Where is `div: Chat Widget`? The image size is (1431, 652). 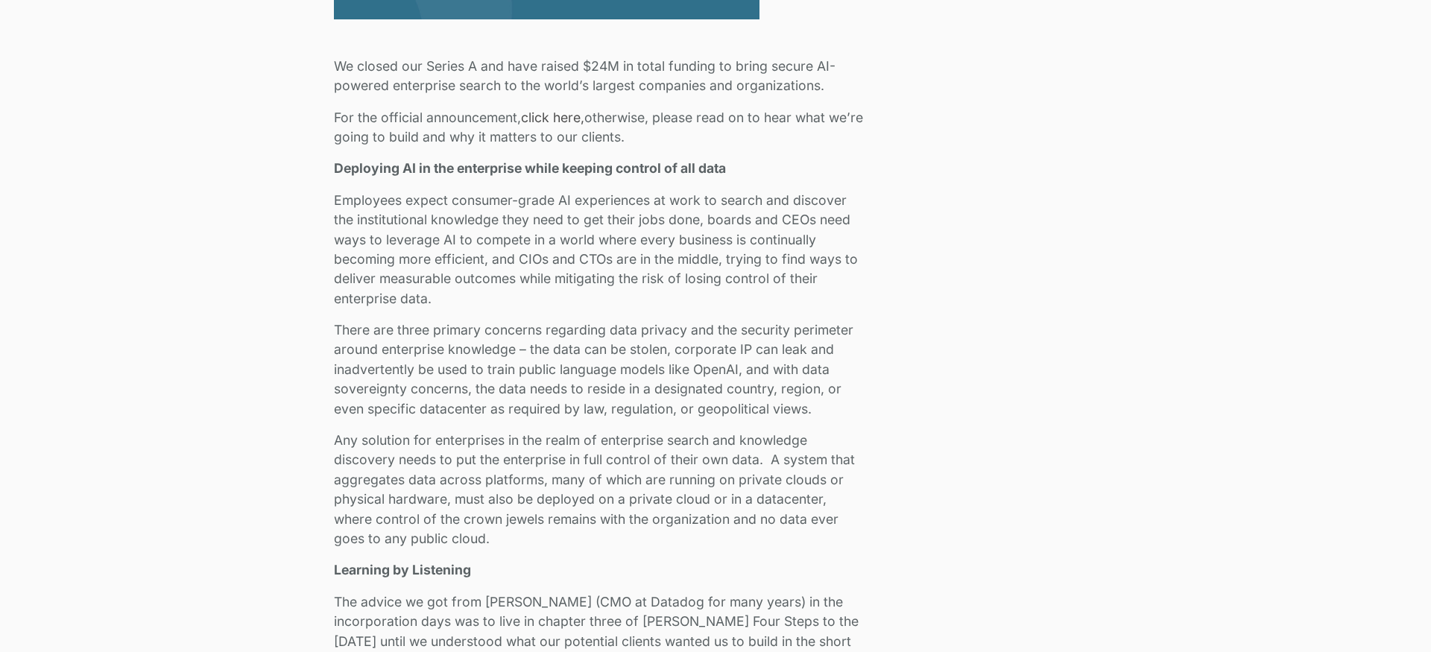
div: Chat Widget is located at coordinates (1394, 616).